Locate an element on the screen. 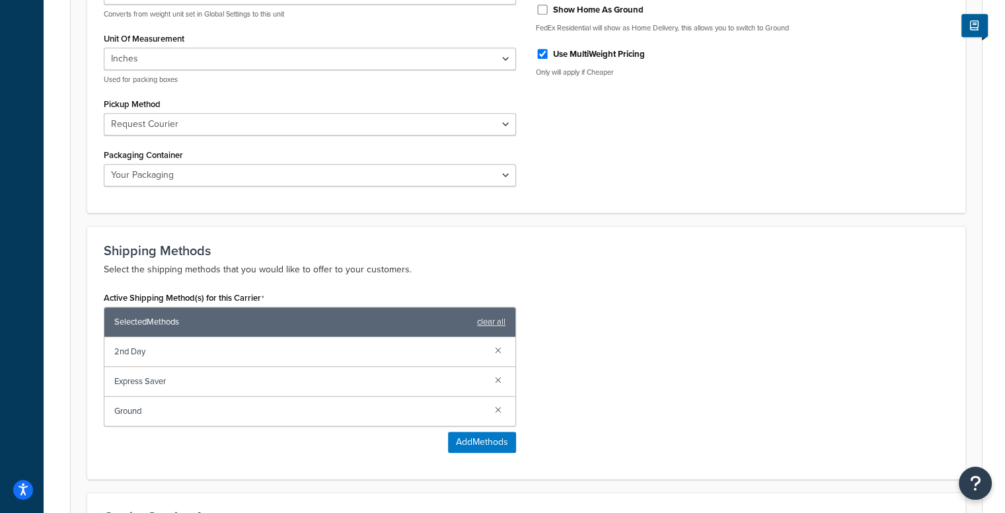 Image resolution: width=1005 pixels, height=513 pixels. button: AddMethods is located at coordinates (482, 442).